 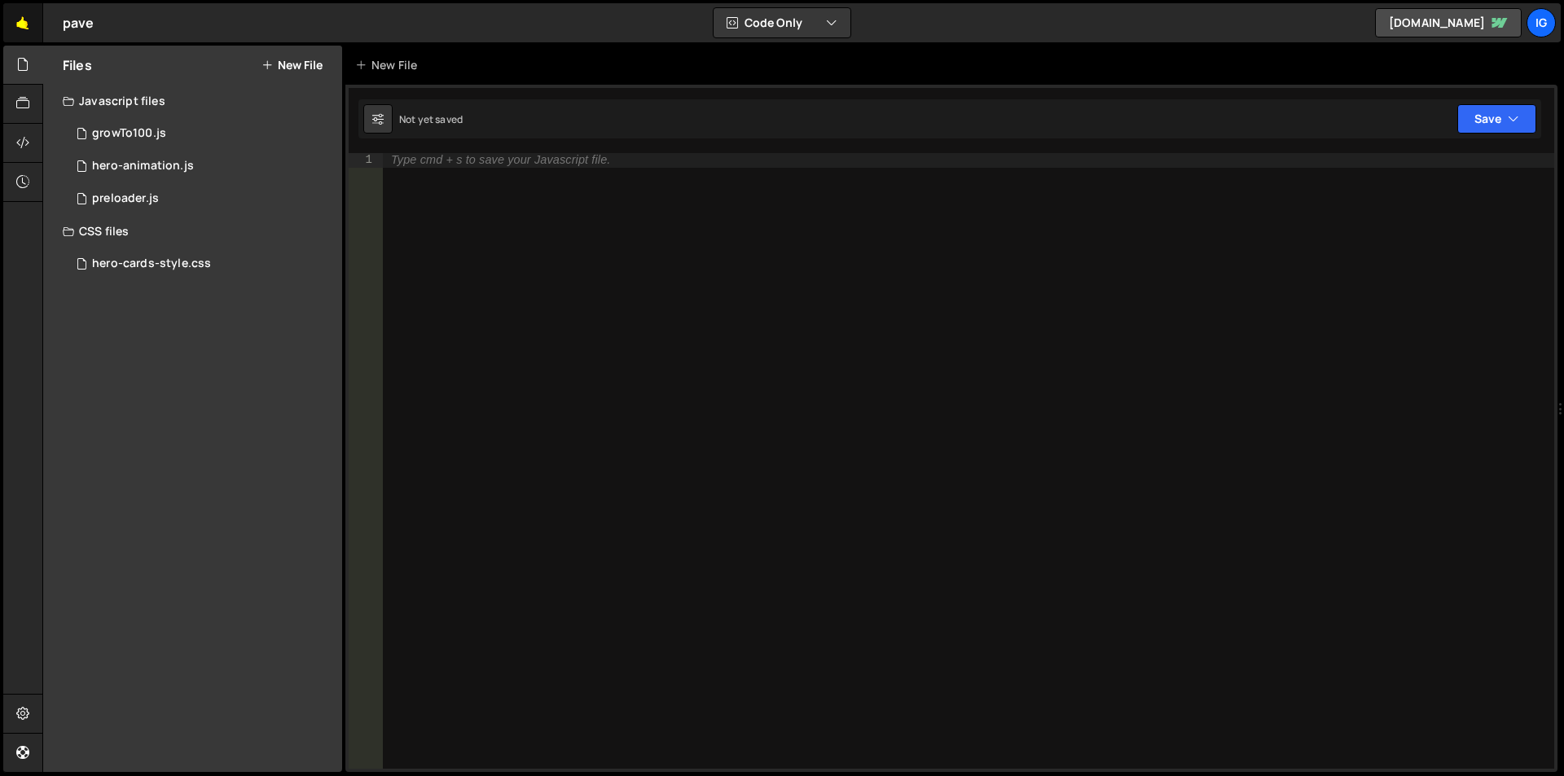 I want to click on div: 16663/45660.js, so click(x=202, y=199).